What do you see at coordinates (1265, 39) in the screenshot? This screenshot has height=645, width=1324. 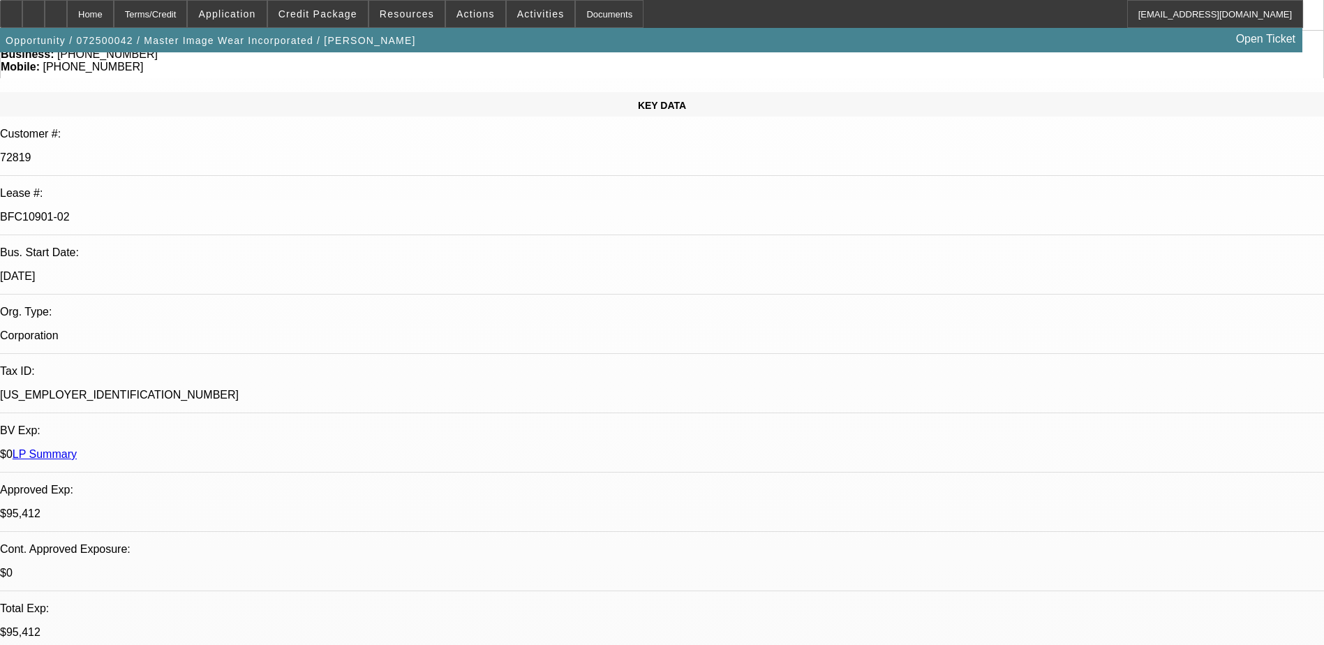 I see `a: Open Ticket` at bounding box center [1265, 39].